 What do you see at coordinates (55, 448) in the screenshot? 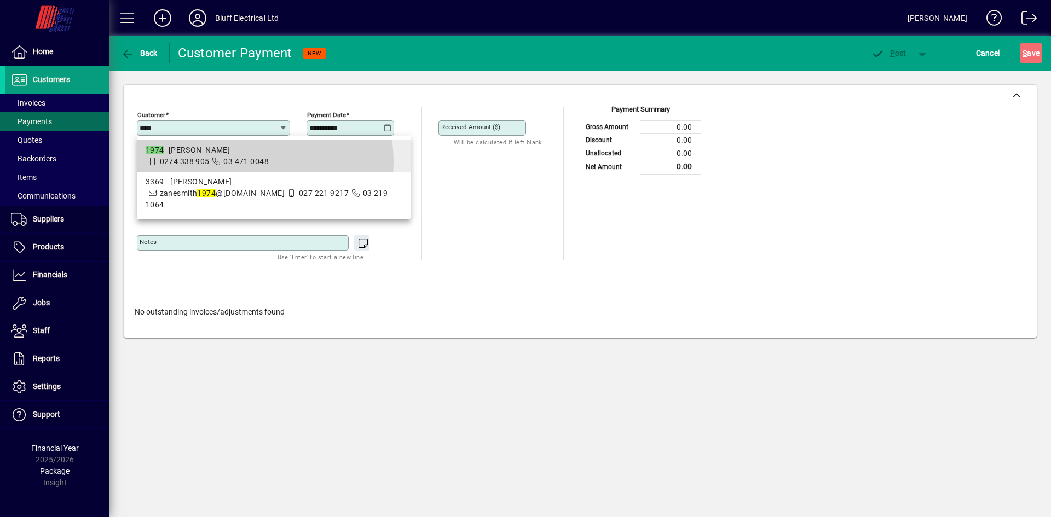
I see `span: Financial Year` at bounding box center [55, 448].